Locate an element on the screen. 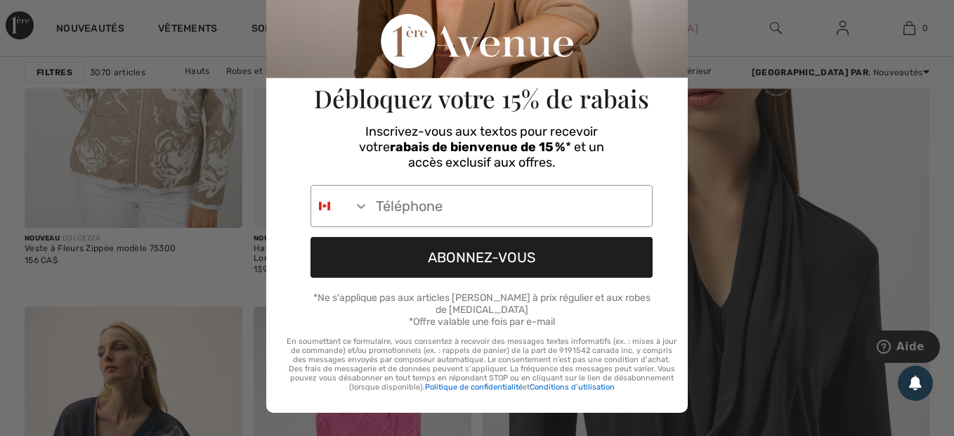 The width and height of the screenshot is (954, 436). a: Politique de confidentialité is located at coordinates (474, 386).